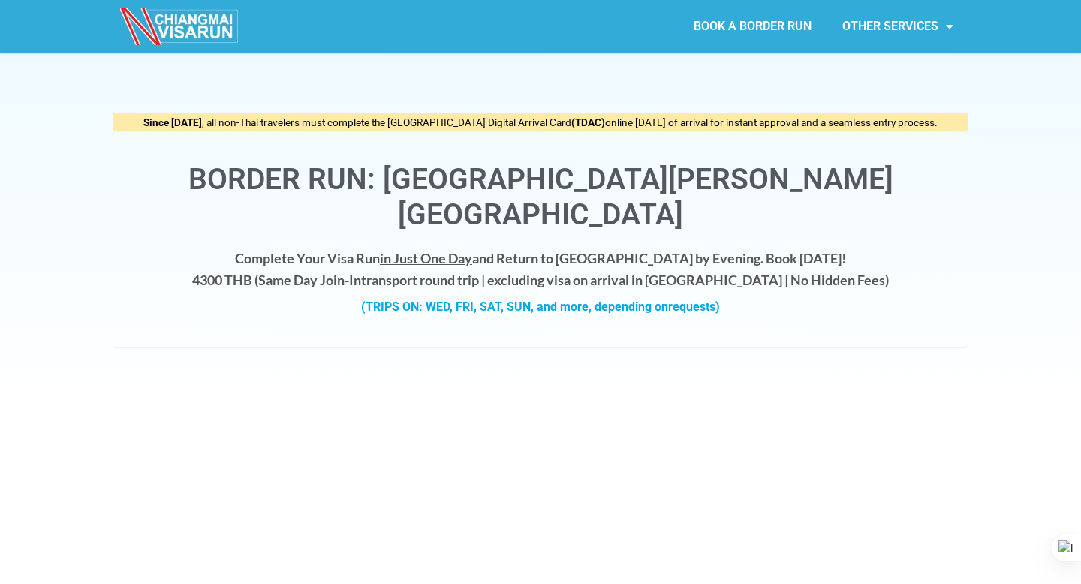 The width and height of the screenshot is (1081, 584). What do you see at coordinates (898, 26) in the screenshot?
I see `a: OTHER SERVICES` at bounding box center [898, 26].